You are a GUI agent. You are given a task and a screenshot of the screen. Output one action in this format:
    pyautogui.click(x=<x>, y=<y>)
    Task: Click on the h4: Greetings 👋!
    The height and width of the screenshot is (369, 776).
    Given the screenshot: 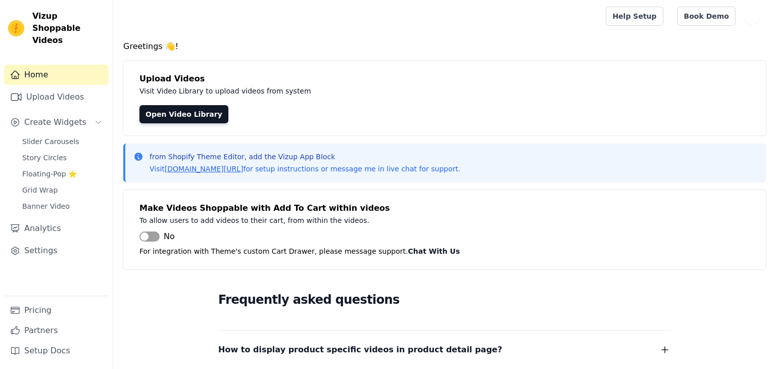 What is the action you would take?
    pyautogui.click(x=445, y=47)
    